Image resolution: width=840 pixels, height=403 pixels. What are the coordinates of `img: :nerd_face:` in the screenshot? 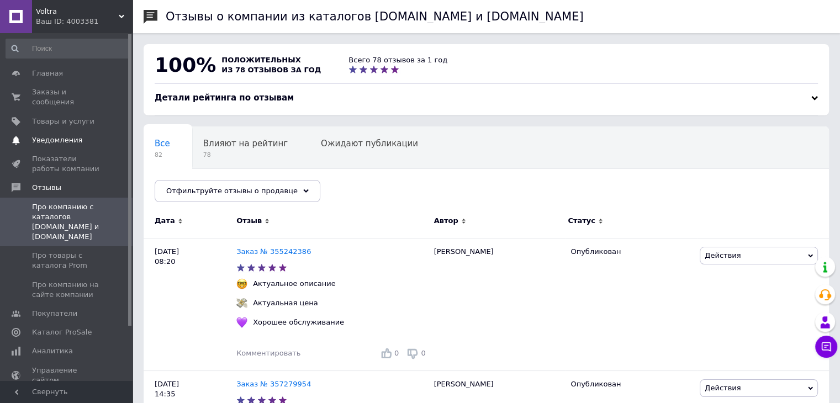 It's located at (242, 284).